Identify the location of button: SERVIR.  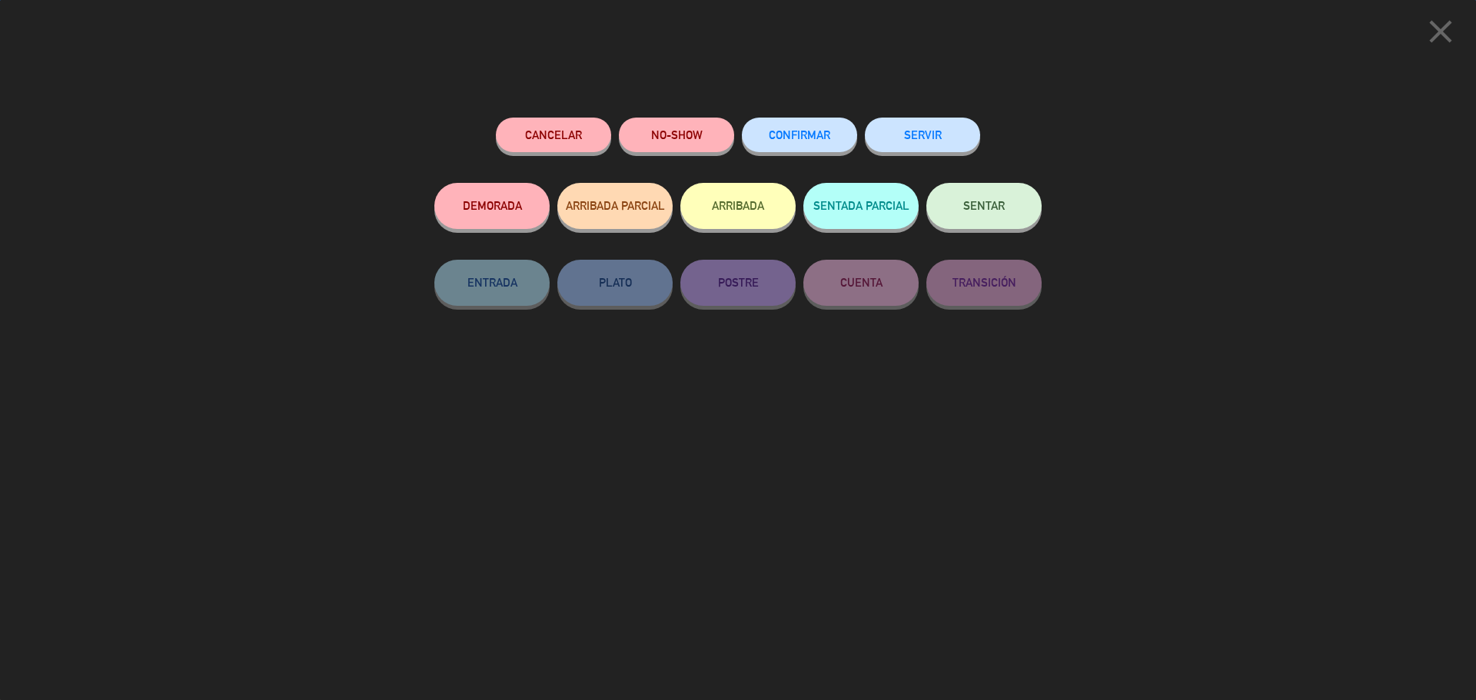
(922, 135).